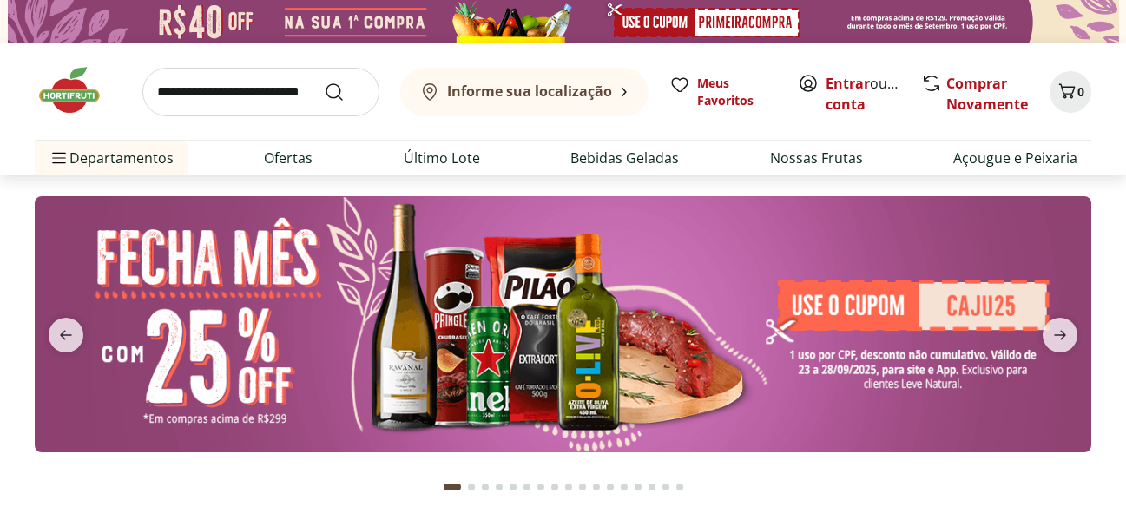  What do you see at coordinates (524, 92) in the screenshot?
I see `button: Informe sua localização` at bounding box center [524, 92].